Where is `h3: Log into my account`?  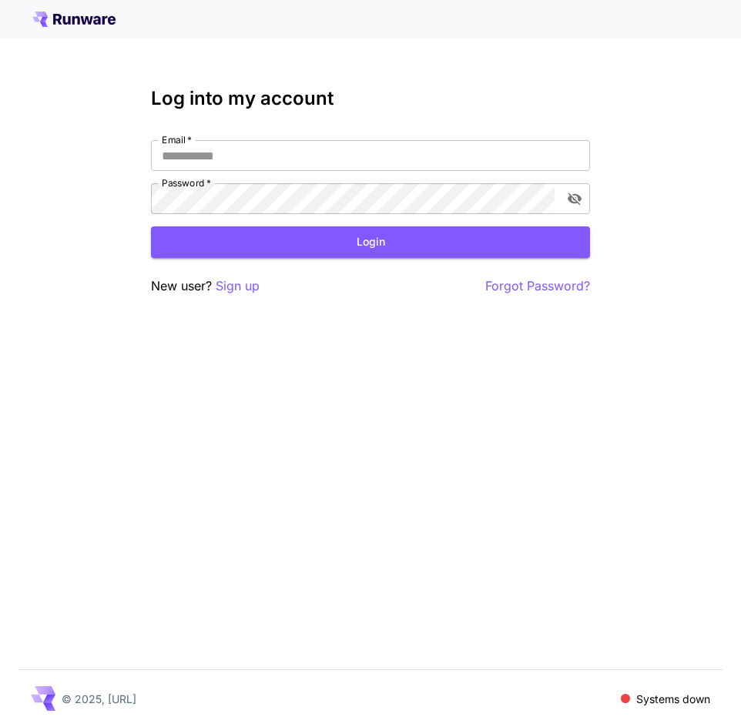 h3: Log into my account is located at coordinates (370, 99).